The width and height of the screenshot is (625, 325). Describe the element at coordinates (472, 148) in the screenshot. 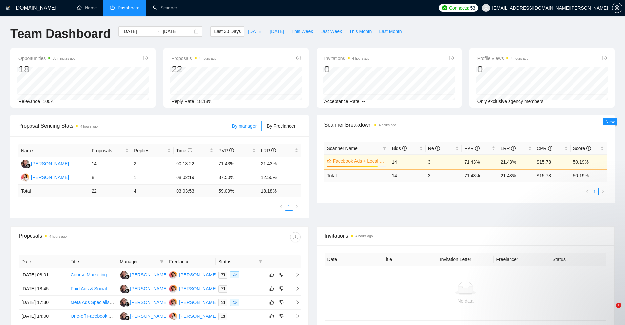

I see `span: PVR` at that location.